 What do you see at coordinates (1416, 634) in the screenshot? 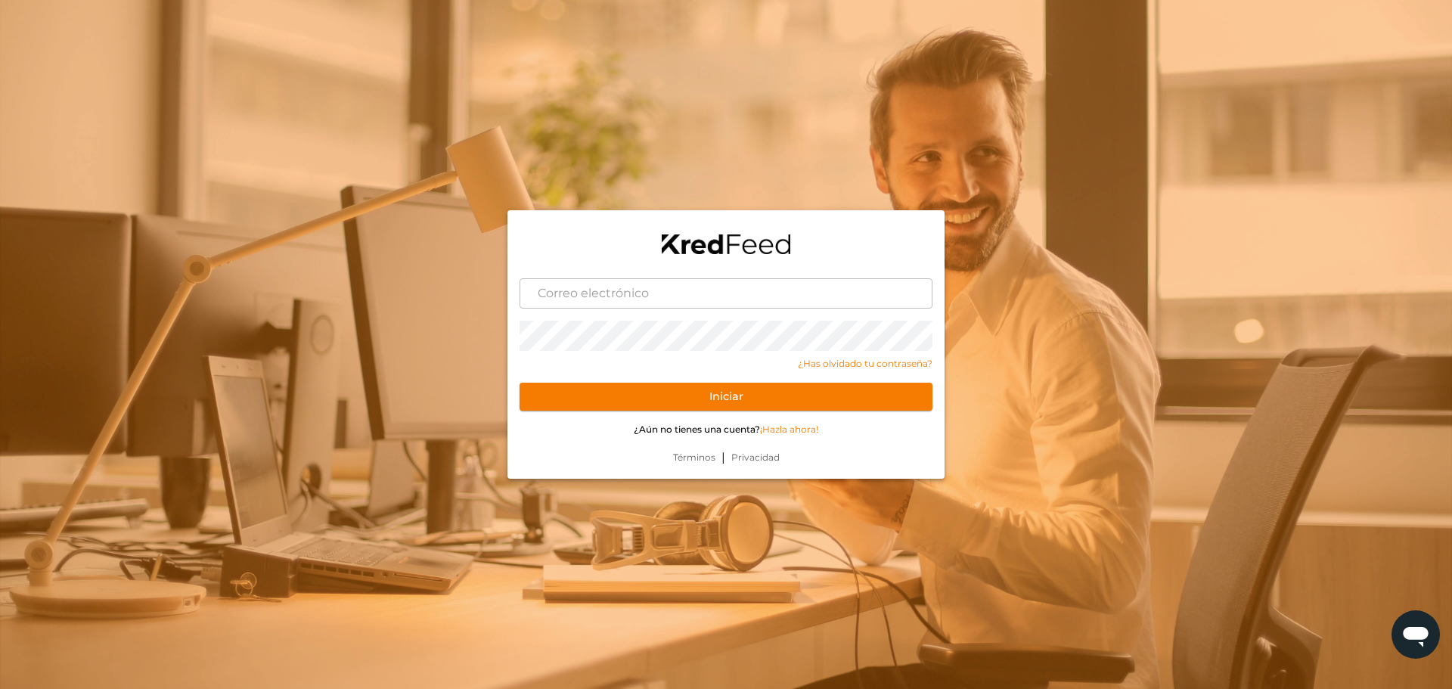
I see `img: chatIcon` at bounding box center [1416, 634].